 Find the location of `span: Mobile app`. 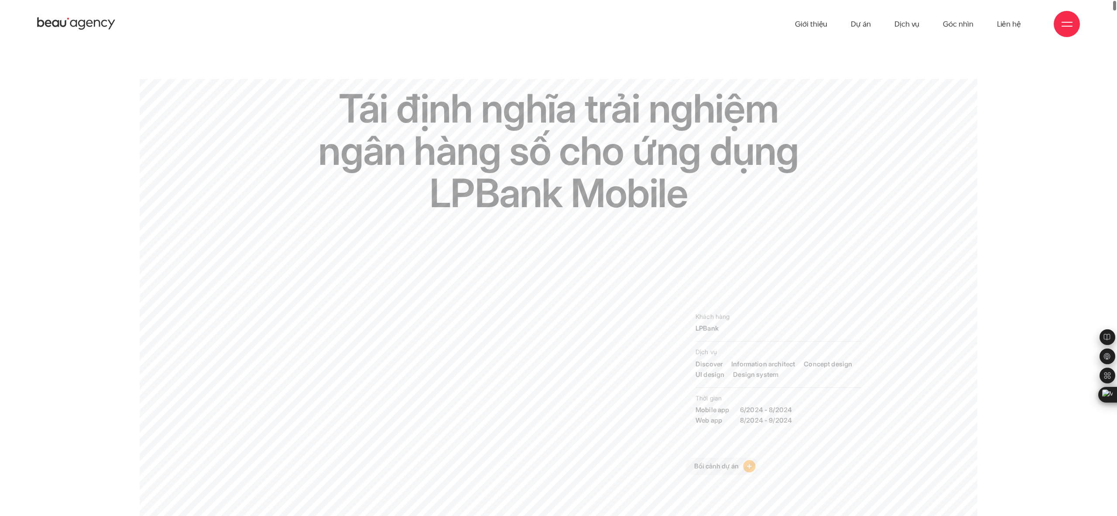

span: Mobile app is located at coordinates (713, 410).